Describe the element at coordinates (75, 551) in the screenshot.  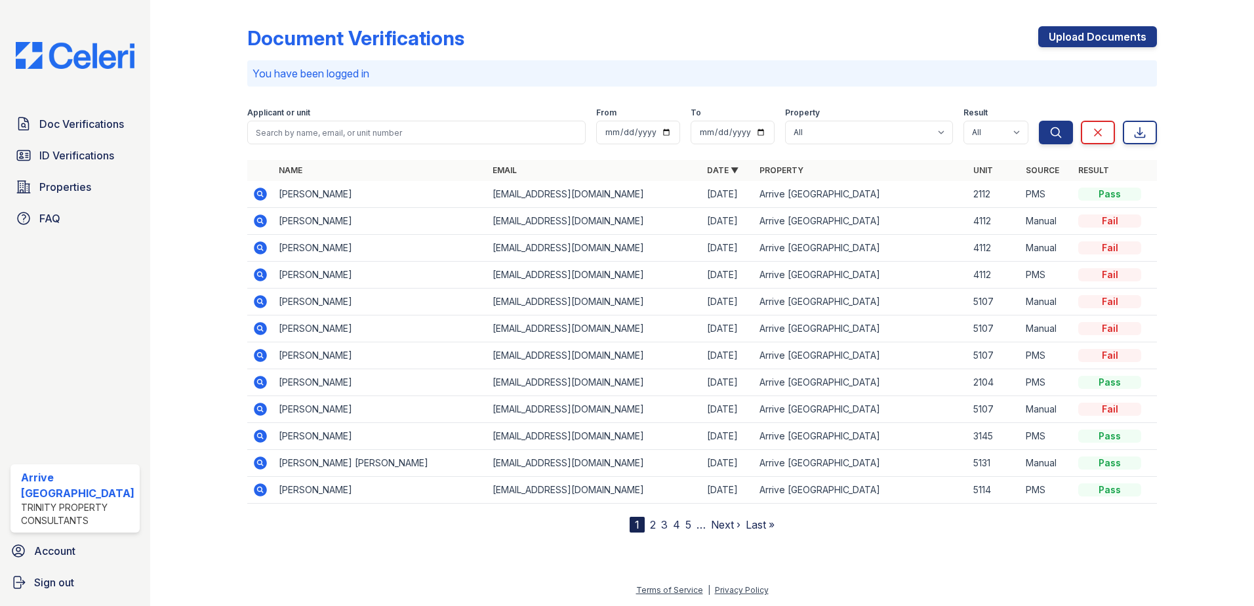
I see `a: Account` at that location.